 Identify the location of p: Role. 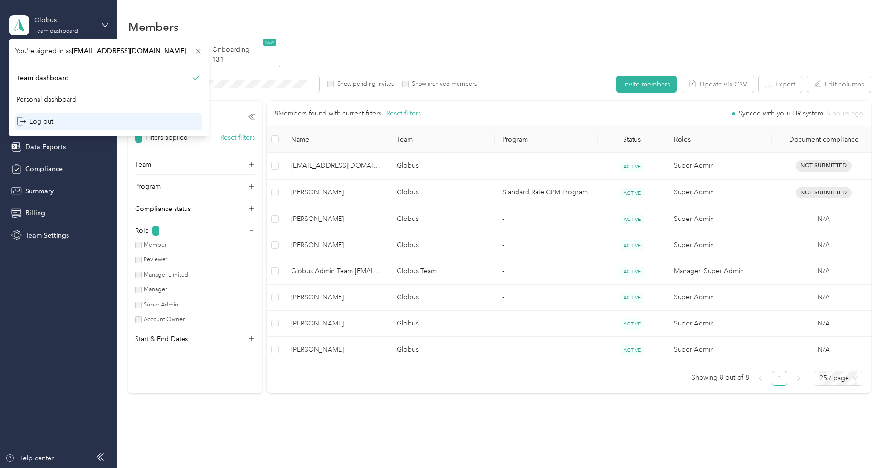
(142, 231).